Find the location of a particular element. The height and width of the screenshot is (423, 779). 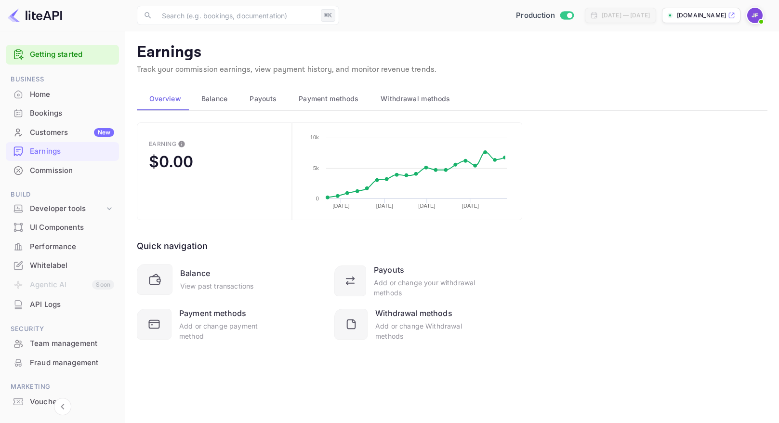

div: Payment methods is located at coordinates (212, 313).